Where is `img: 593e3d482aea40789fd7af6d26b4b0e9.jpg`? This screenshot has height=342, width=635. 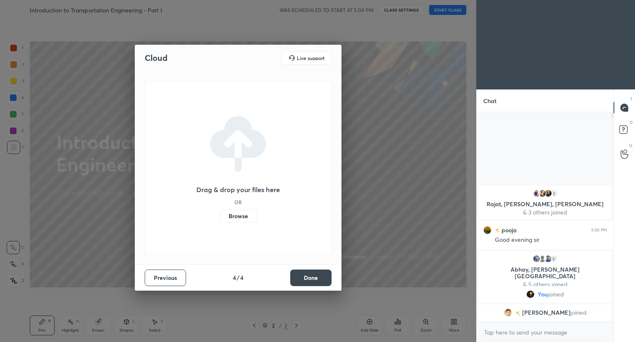 img: 593e3d482aea40789fd7af6d26b4b0e9.jpg is located at coordinates (508, 312).